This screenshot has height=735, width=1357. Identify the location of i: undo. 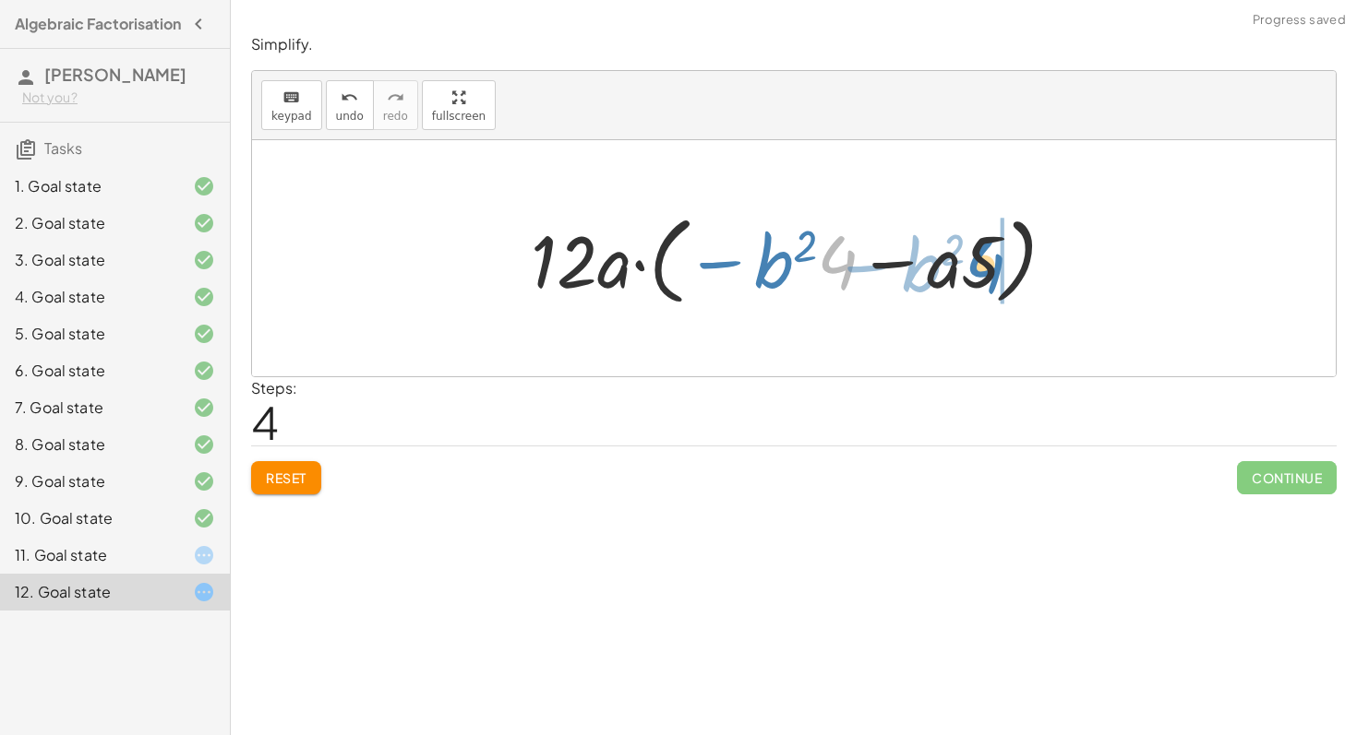
(349, 98).